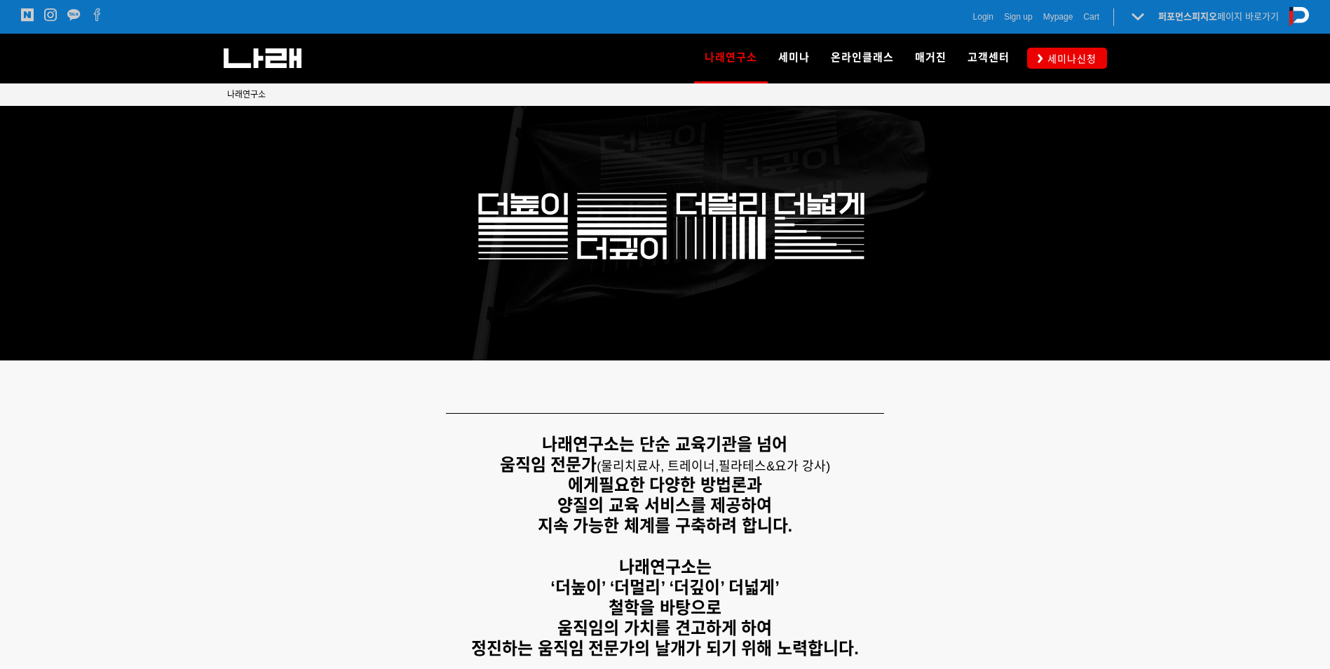 The width and height of the screenshot is (1330, 669). Describe the element at coordinates (989, 57) in the screenshot. I see `span: 고객센터` at that location.